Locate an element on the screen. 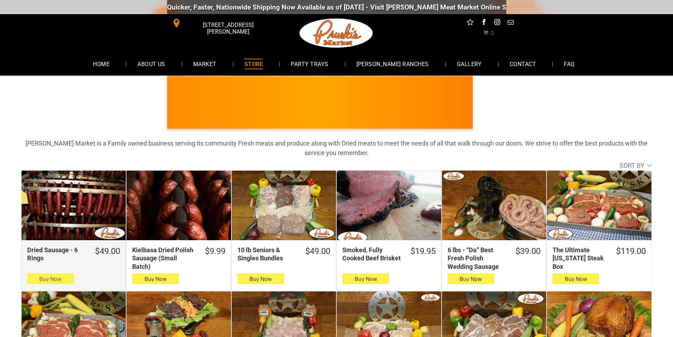 This screenshot has width=673, height=337. a: STORE is located at coordinates (254, 64).